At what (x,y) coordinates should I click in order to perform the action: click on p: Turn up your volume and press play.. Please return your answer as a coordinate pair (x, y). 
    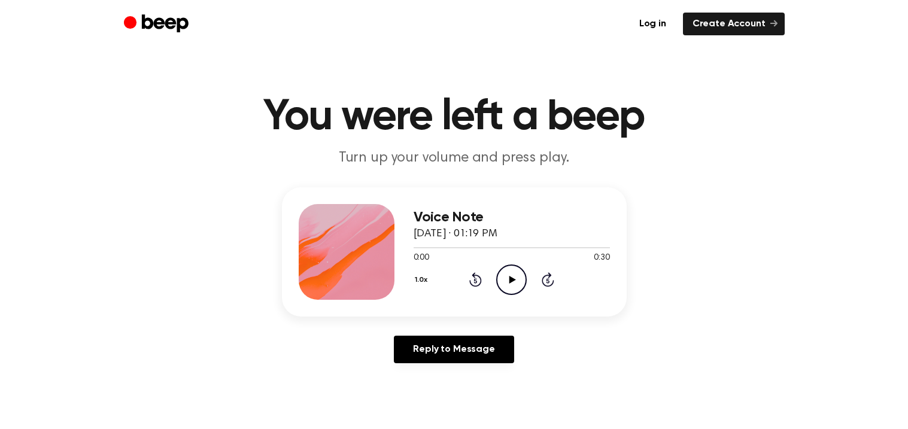
    Looking at the image, I should click on (454, 158).